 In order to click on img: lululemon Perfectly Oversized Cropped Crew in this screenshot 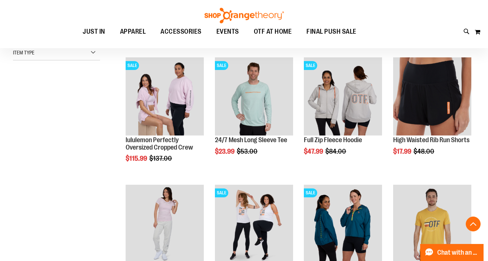, I will do `click(165, 96)`.